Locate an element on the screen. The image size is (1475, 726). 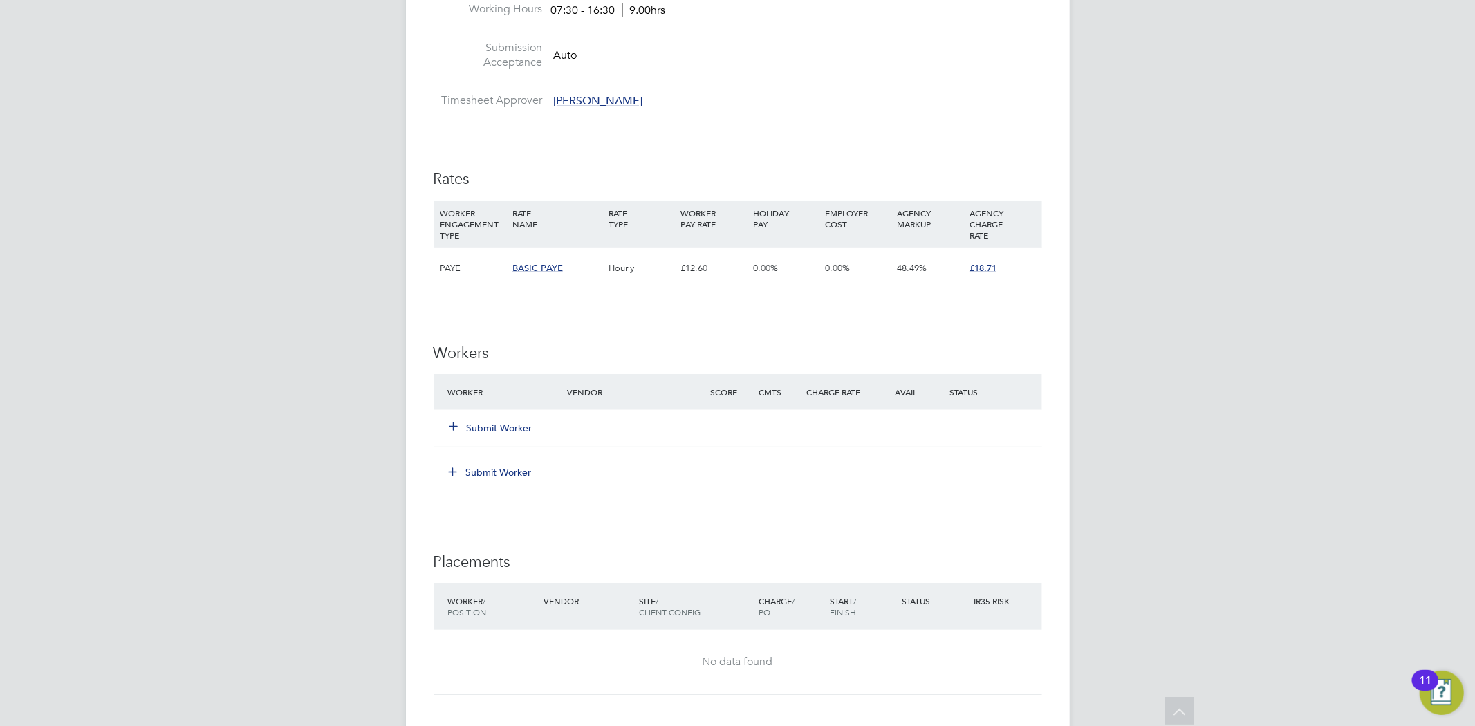
div: RATE NAME is located at coordinates (557, 219).